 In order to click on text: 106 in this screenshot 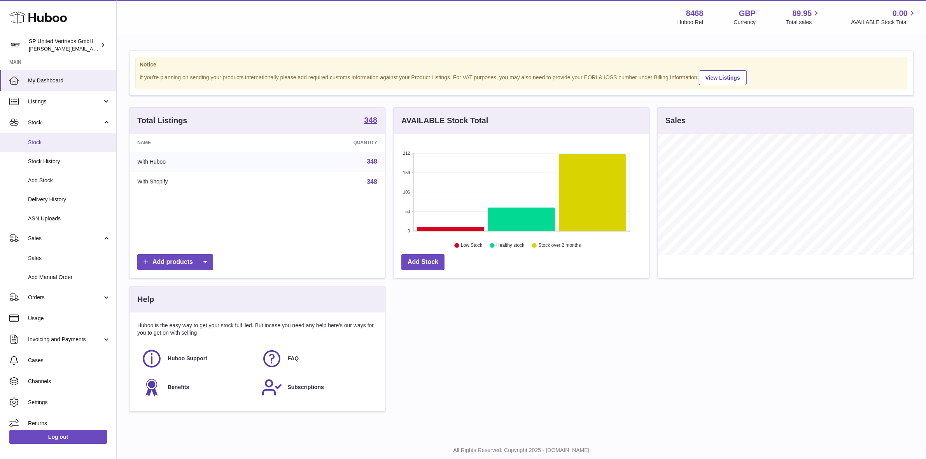, I will do `click(406, 192)`.